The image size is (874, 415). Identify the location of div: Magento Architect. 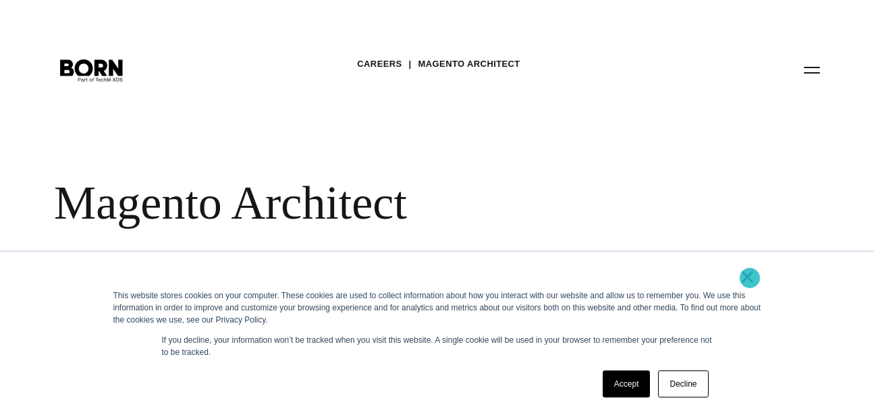
(437, 203).